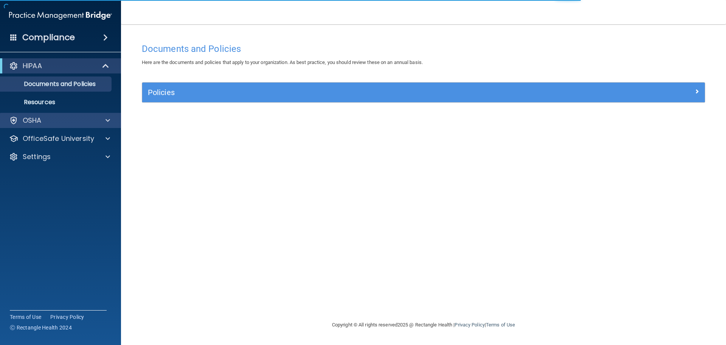 This screenshot has width=726, height=345. I want to click on span: Ⓒ Rectangle Health 2024, so click(41, 327).